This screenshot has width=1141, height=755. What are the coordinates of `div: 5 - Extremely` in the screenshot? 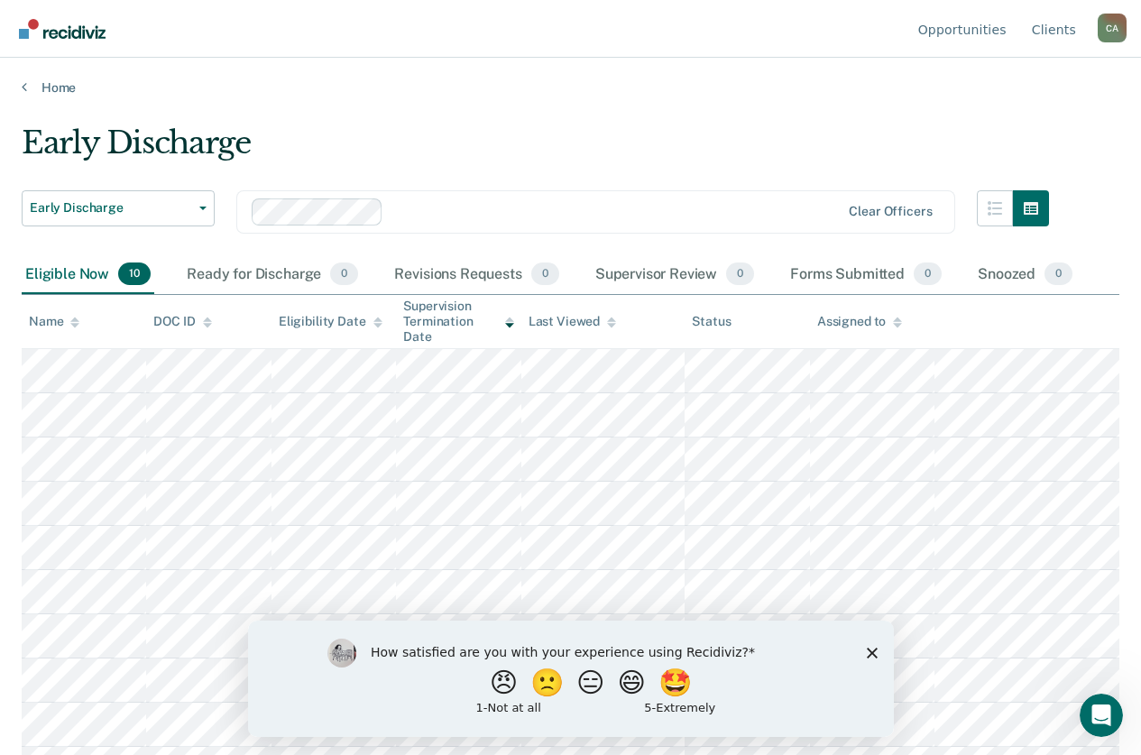 It's located at (481, 87).